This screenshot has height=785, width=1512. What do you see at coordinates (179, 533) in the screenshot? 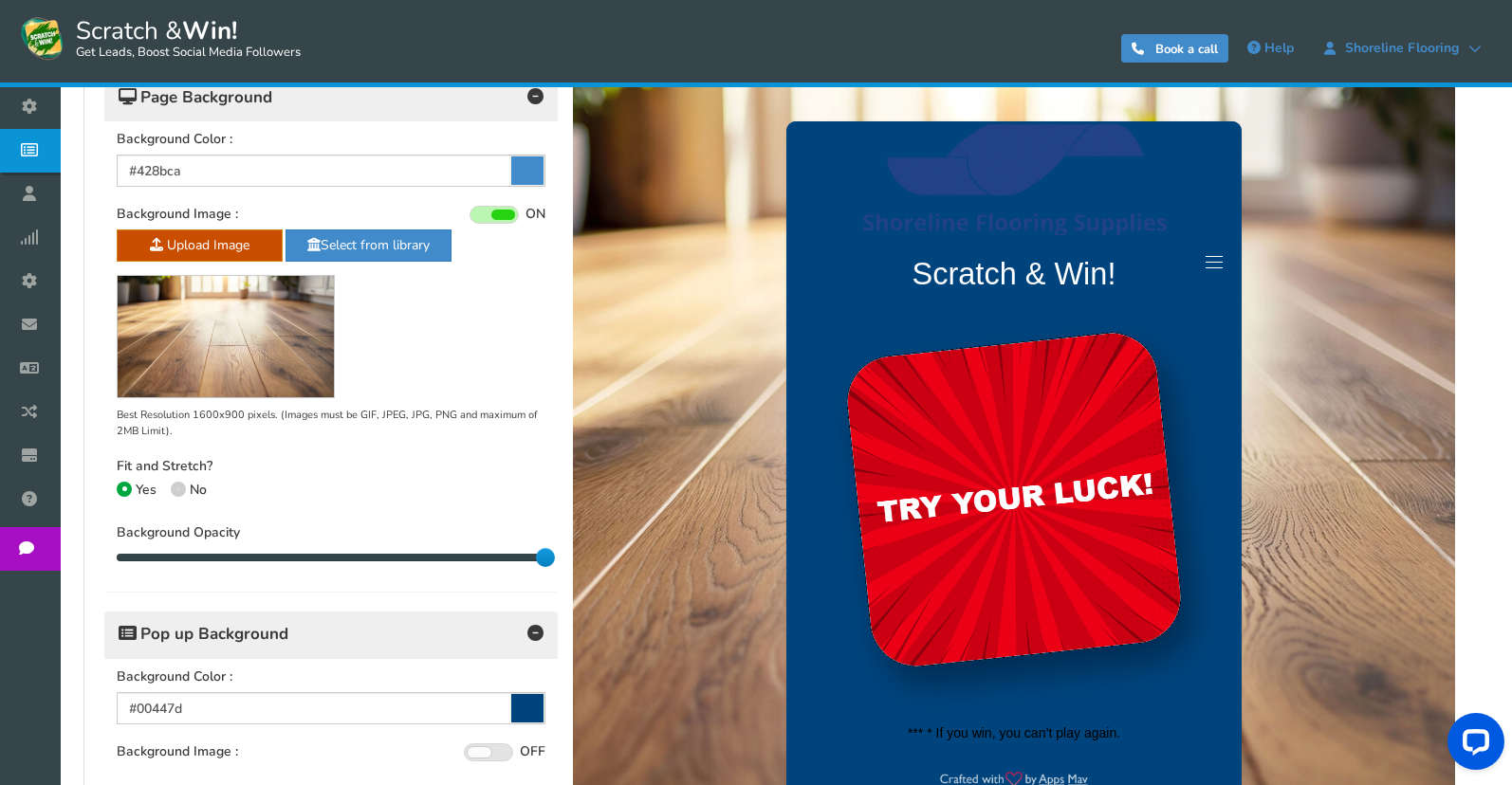
I see `label: Background Opacity` at bounding box center [179, 533].